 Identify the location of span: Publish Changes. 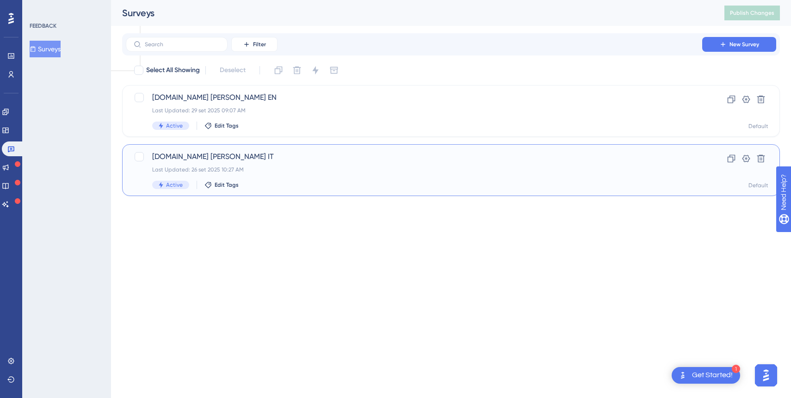
(752, 13).